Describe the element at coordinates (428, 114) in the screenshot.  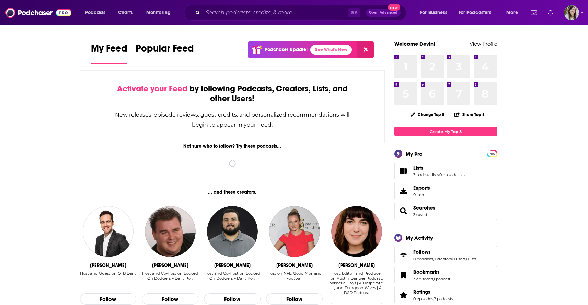
I see `button: Change Top 8` at that location.